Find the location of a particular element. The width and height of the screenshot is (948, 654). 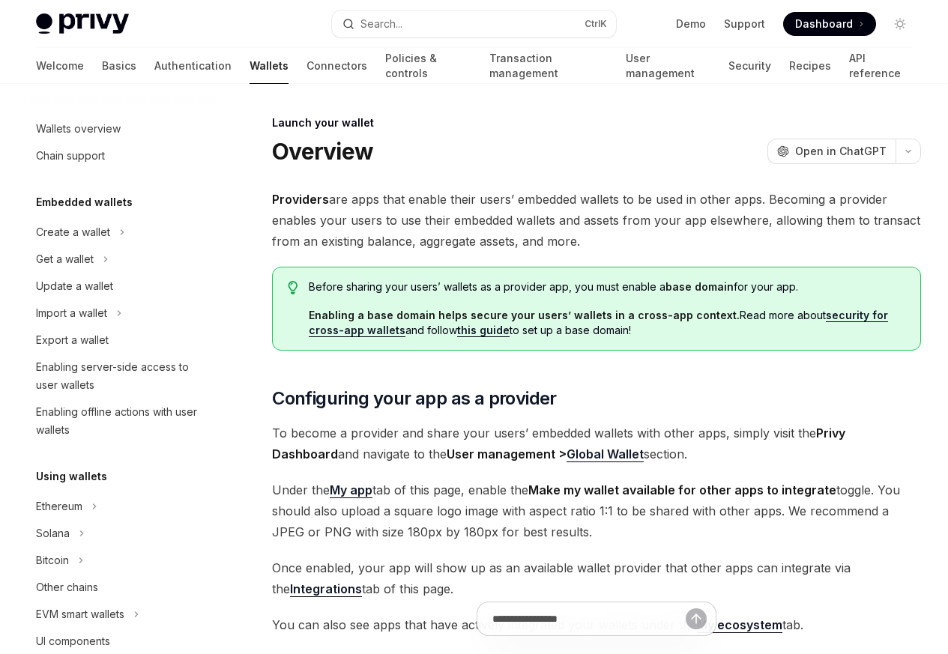

span: Configuring your app as a provider is located at coordinates (415, 399).